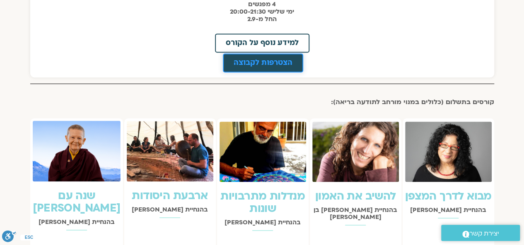  Describe the element at coordinates (480, 233) in the screenshot. I see `a: יצירת קשר` at that location.